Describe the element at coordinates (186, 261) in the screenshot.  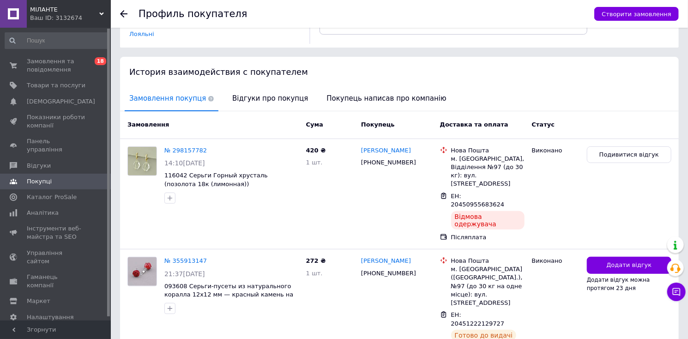
I see `a: № 355913147` at that location.